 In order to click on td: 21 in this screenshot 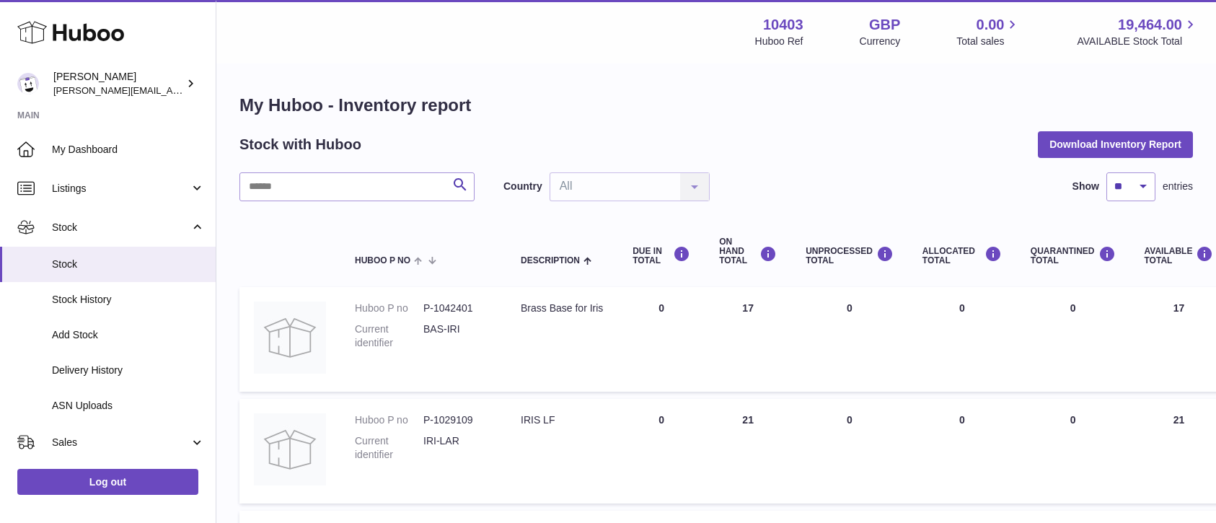, I will do `click(748, 451)`.